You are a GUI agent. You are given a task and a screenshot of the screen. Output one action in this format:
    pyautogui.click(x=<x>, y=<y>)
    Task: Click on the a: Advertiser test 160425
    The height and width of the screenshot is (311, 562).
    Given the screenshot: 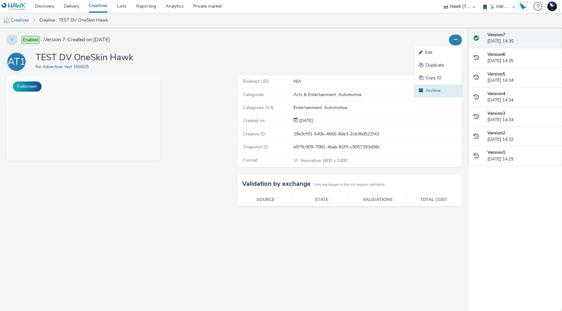 What is the action you would take?
    pyautogui.click(x=67, y=67)
    